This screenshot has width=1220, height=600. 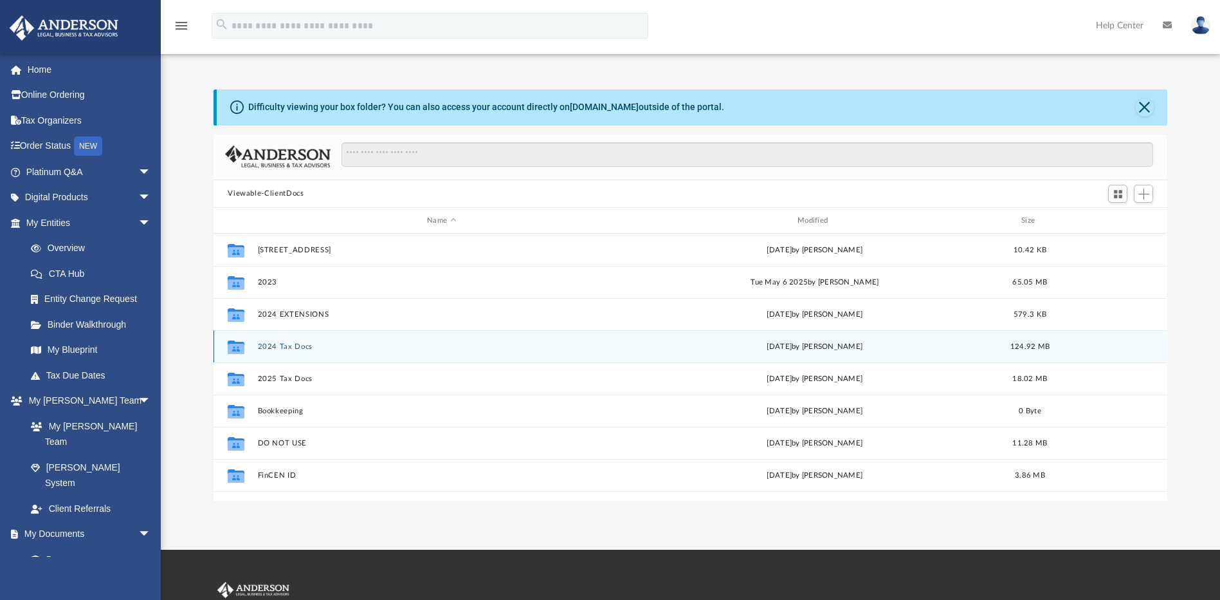 I want to click on a: Overview, so click(x=94, y=248).